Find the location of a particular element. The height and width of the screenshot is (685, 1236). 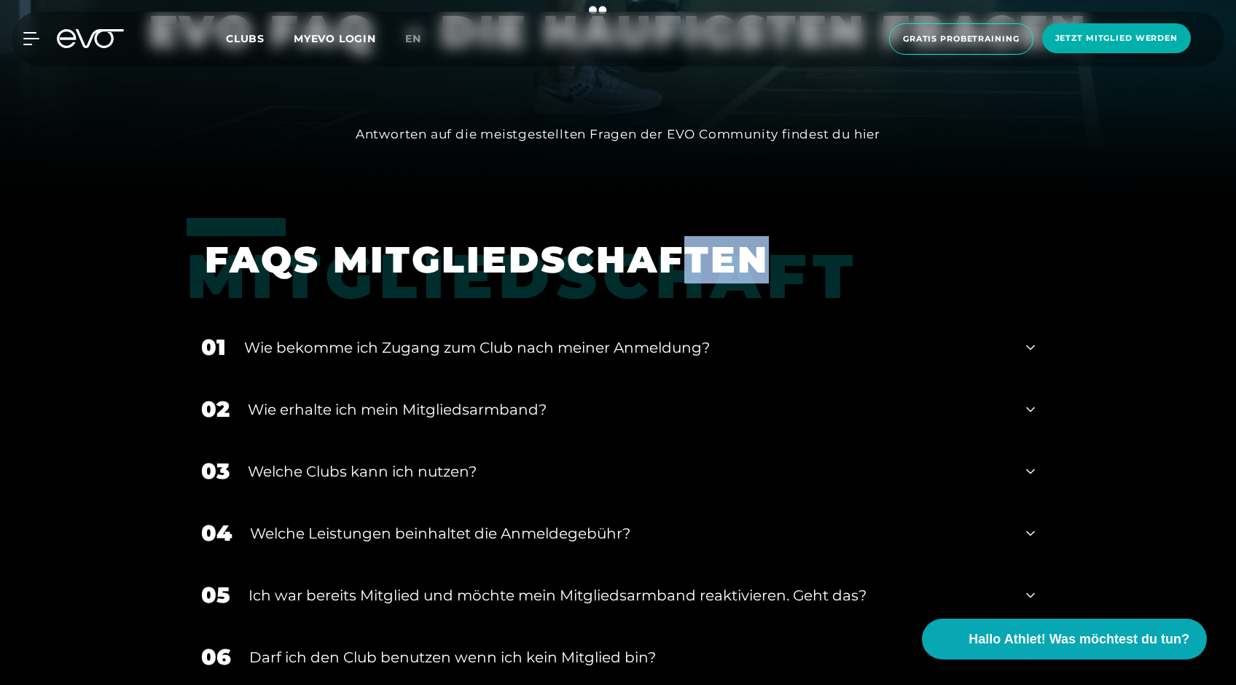

div: 01 is located at coordinates (214, 347).